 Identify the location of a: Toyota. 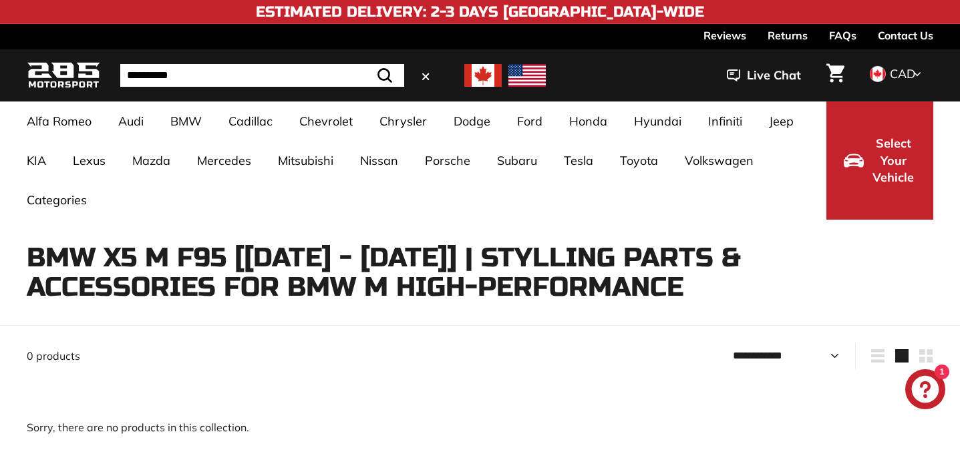
(638, 160).